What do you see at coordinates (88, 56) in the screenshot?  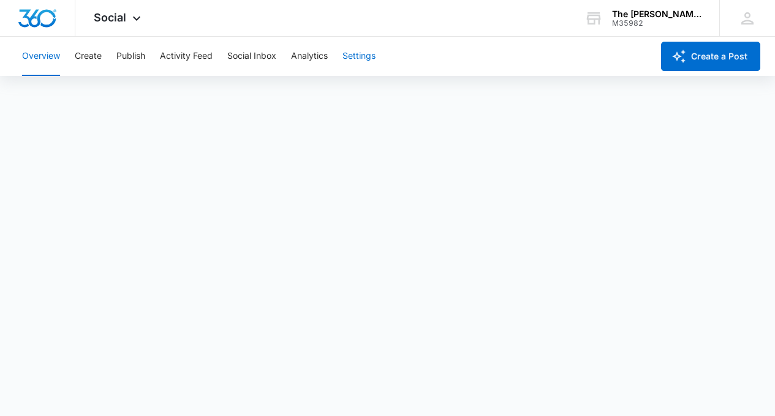 I see `button: Create` at bounding box center [88, 56].